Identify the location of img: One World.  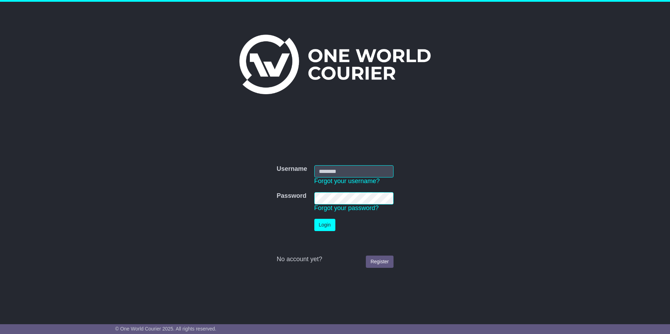
(335, 64).